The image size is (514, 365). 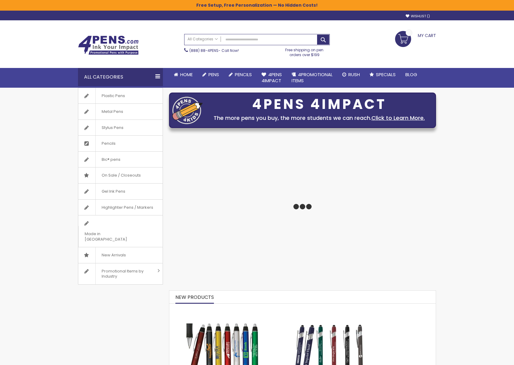 I want to click on span: Rush, so click(x=354, y=74).